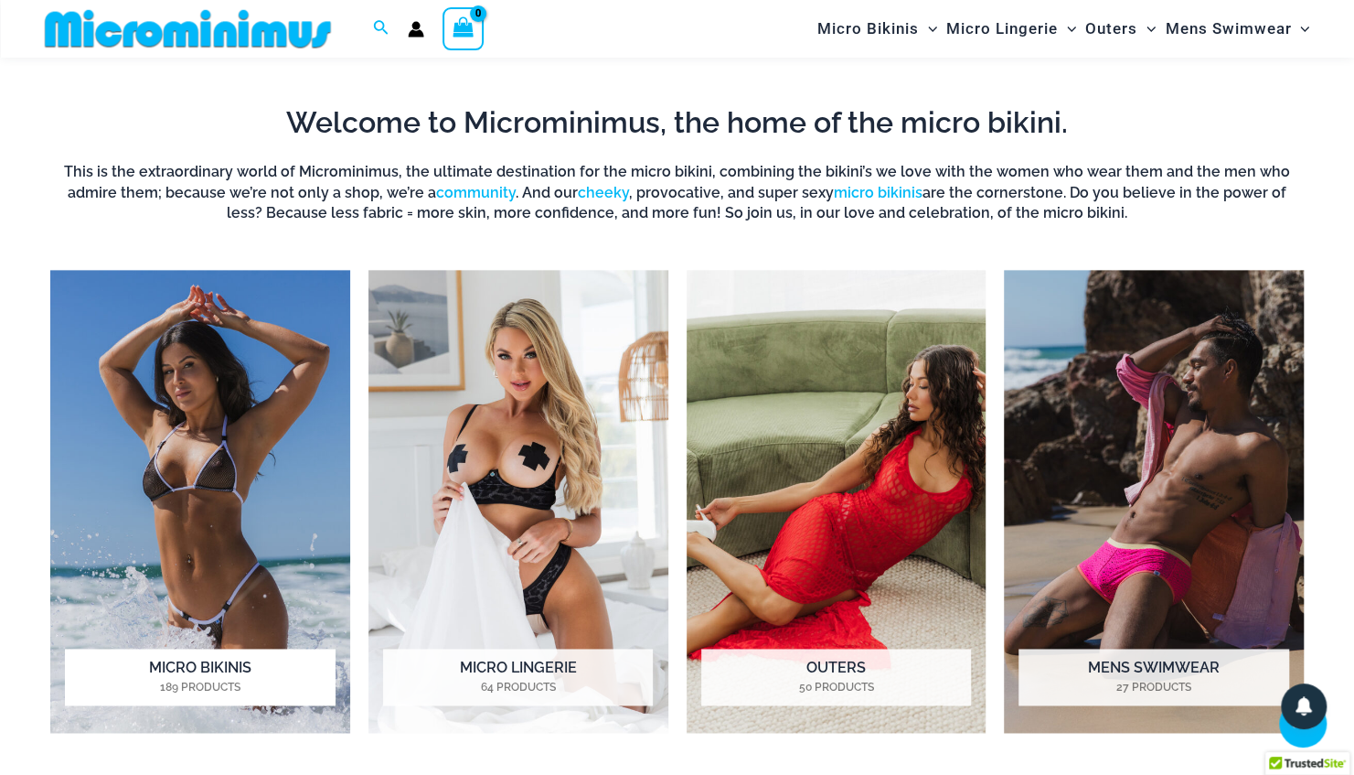 This screenshot has width=1354, height=775. I want to click on a: Micro BikinisMenu ToggleMenu Toggle, so click(877, 28).